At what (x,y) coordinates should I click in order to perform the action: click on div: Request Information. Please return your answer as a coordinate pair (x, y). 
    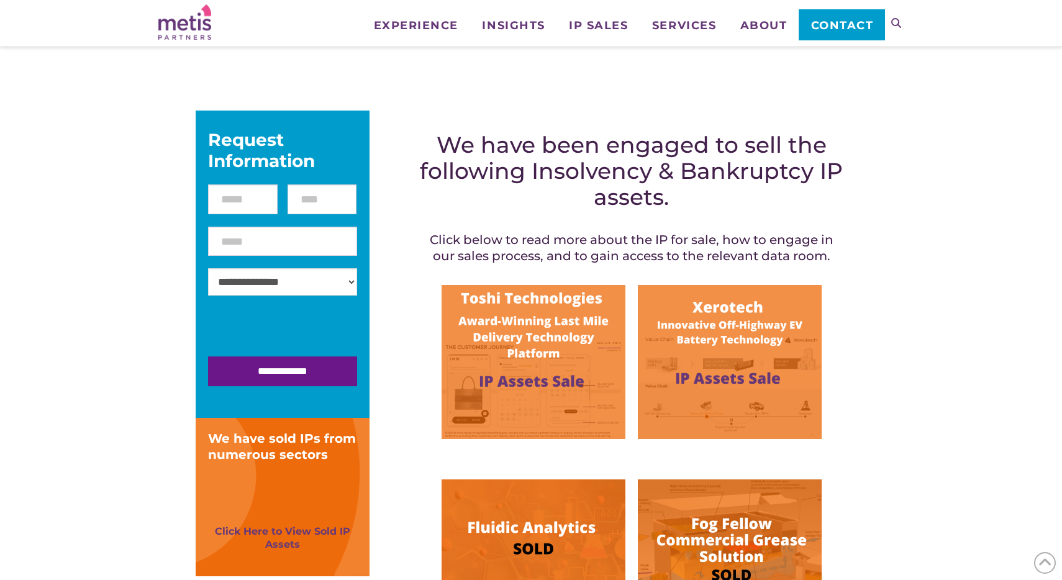
    Looking at the image, I should click on (283, 150).